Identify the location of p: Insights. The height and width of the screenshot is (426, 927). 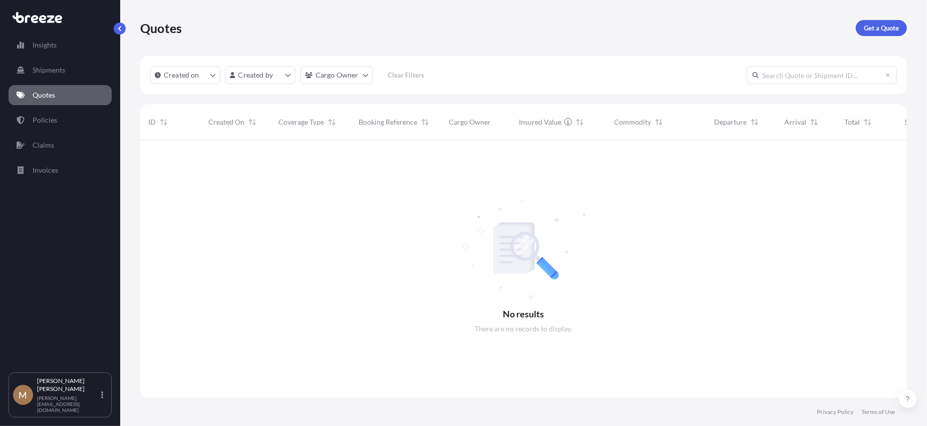
(45, 45).